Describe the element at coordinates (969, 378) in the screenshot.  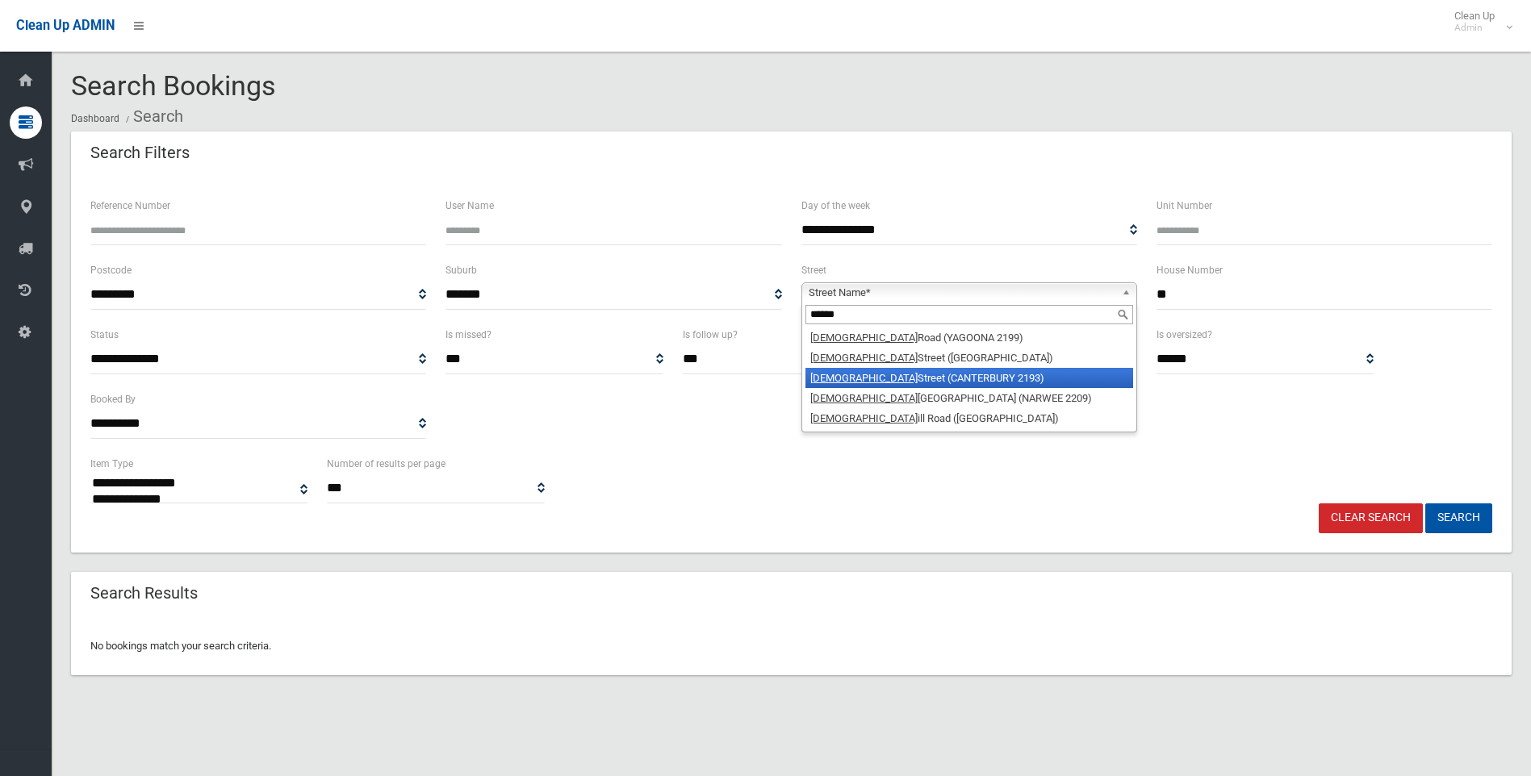
I see `li: Street (CANTERBURY 2193)` at that location.